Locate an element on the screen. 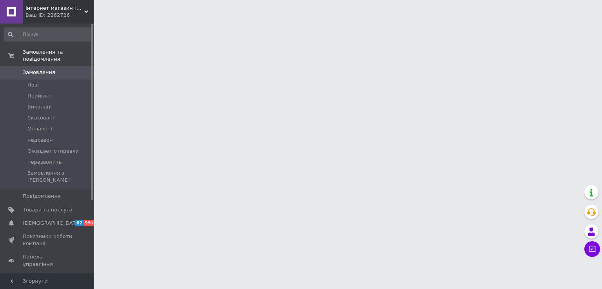 Image resolution: width=602 pixels, height=289 pixels. span: Оплачені is located at coordinates (40, 129).